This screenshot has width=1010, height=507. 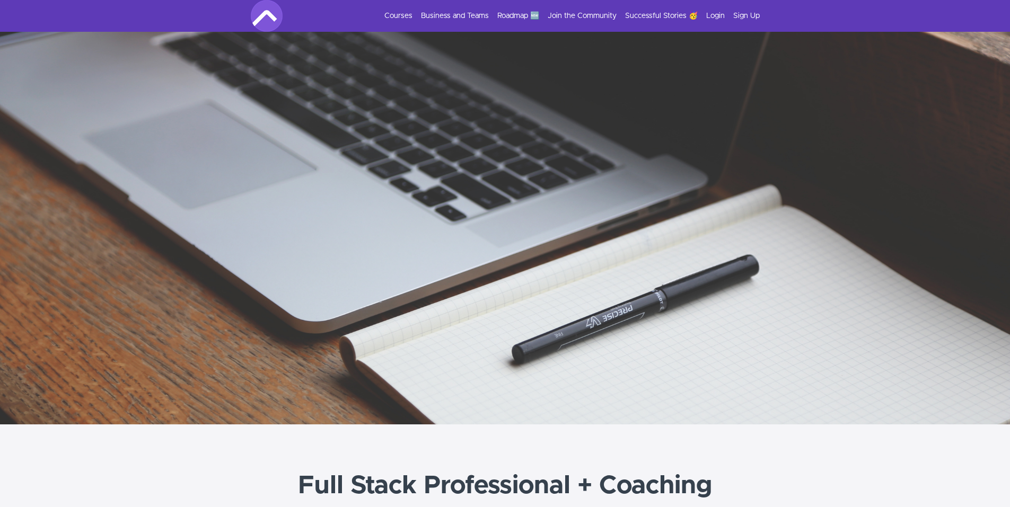 What do you see at coordinates (505, 486) in the screenshot?
I see `h1: Full Stack Professional + Coaching` at bounding box center [505, 486].